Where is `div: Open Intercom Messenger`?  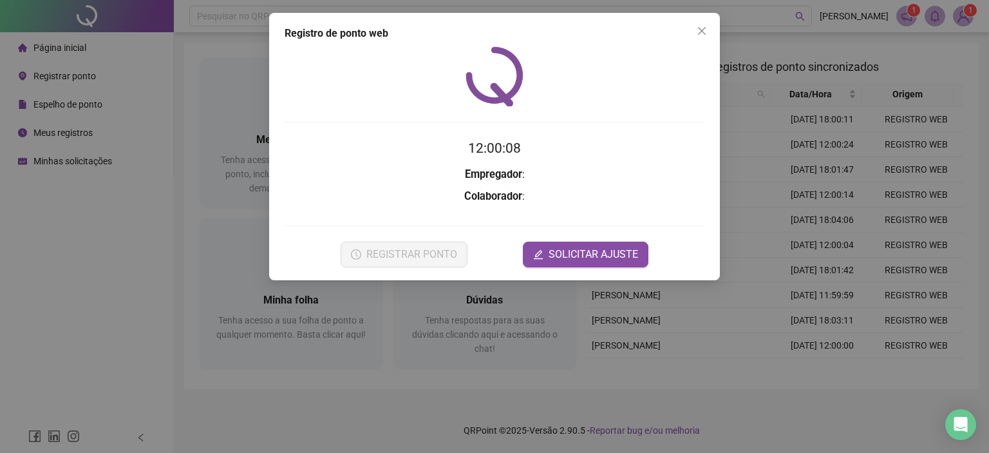
div: Open Intercom Messenger is located at coordinates (961, 424).